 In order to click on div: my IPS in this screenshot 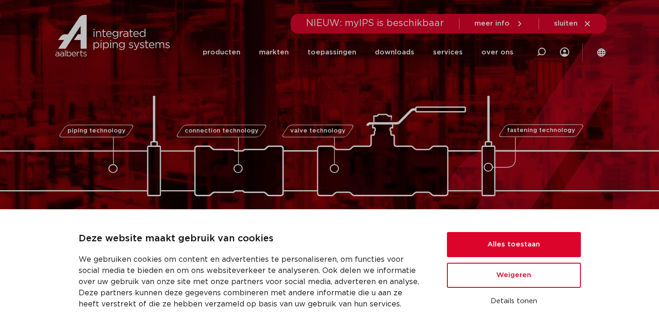, I will do `click(565, 52)`.